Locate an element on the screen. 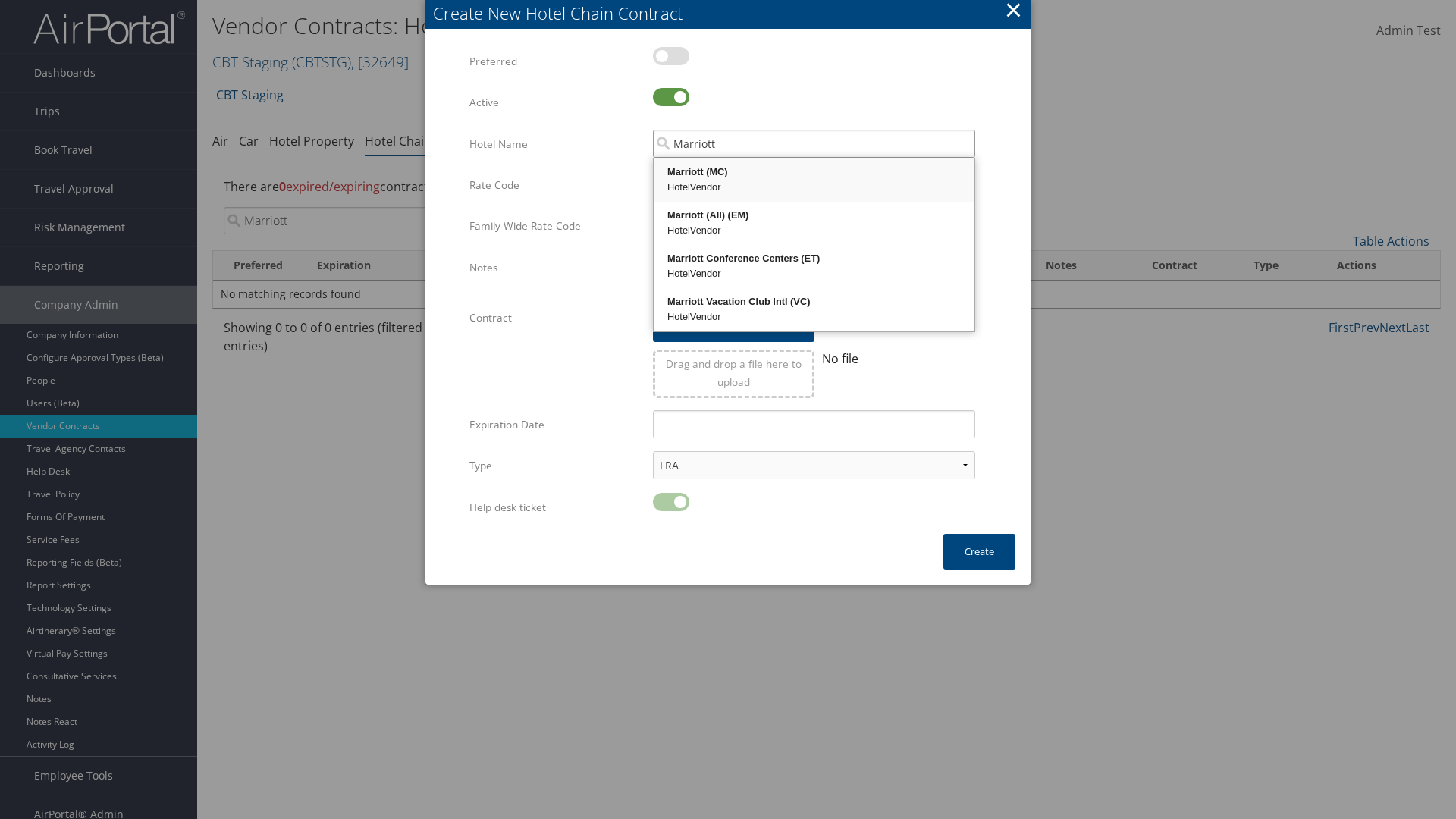 The height and width of the screenshot is (819, 1456). div: Marriott Conference Centers (ET) is located at coordinates (813, 259).